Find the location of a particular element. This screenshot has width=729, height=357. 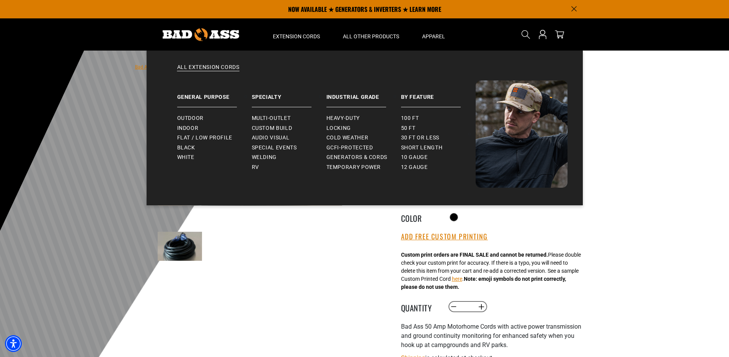

span: Welding is located at coordinates (264, 157).